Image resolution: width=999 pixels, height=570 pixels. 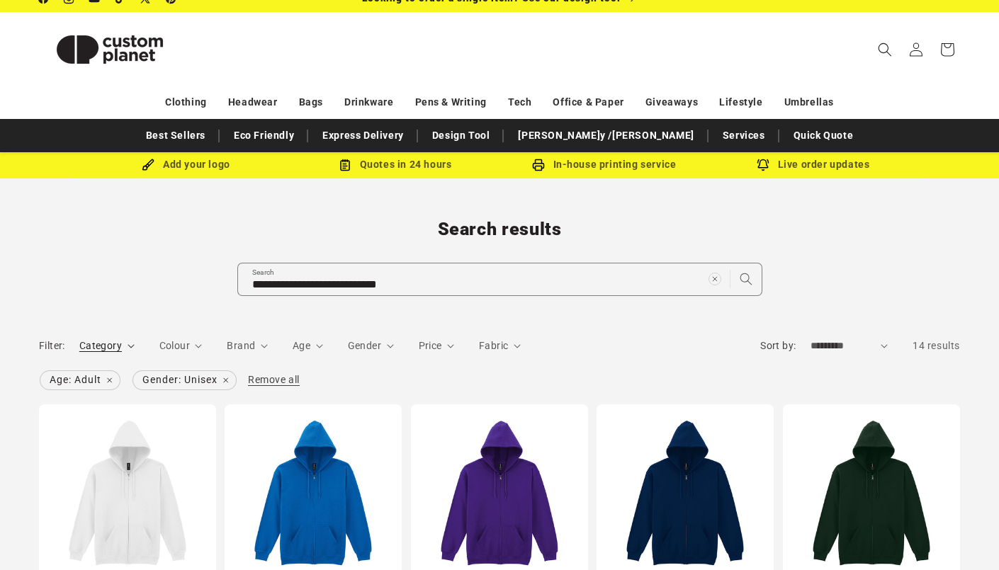 I want to click on span: Colour, so click(x=174, y=346).